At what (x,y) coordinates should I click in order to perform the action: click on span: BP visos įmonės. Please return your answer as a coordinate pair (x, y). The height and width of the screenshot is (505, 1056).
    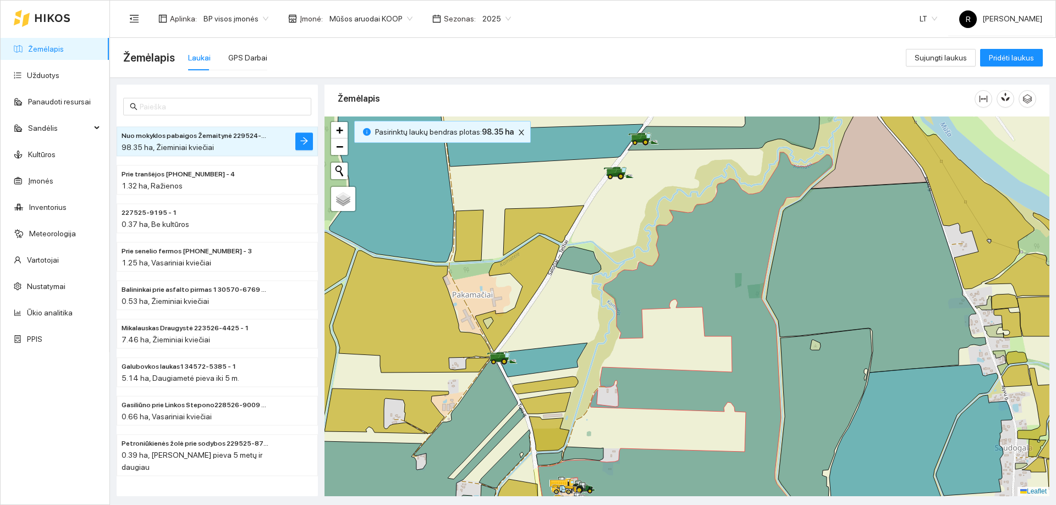
    Looking at the image, I should click on (236, 19).